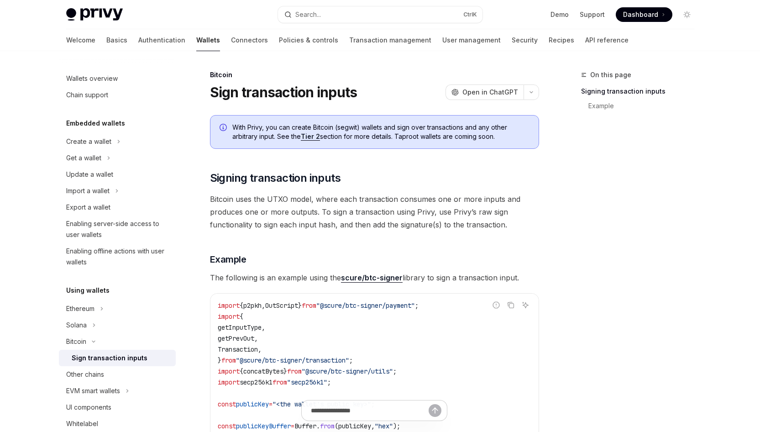 Image resolution: width=760 pixels, height=432 pixels. What do you see at coordinates (94, 15) in the screenshot?
I see `img: light logo` at bounding box center [94, 15].